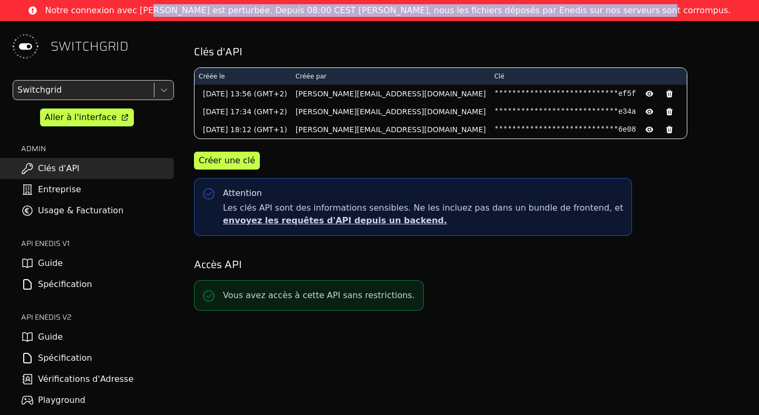  Describe the element at coordinates (227, 161) in the screenshot. I see `button: Créer une clé` at that location.